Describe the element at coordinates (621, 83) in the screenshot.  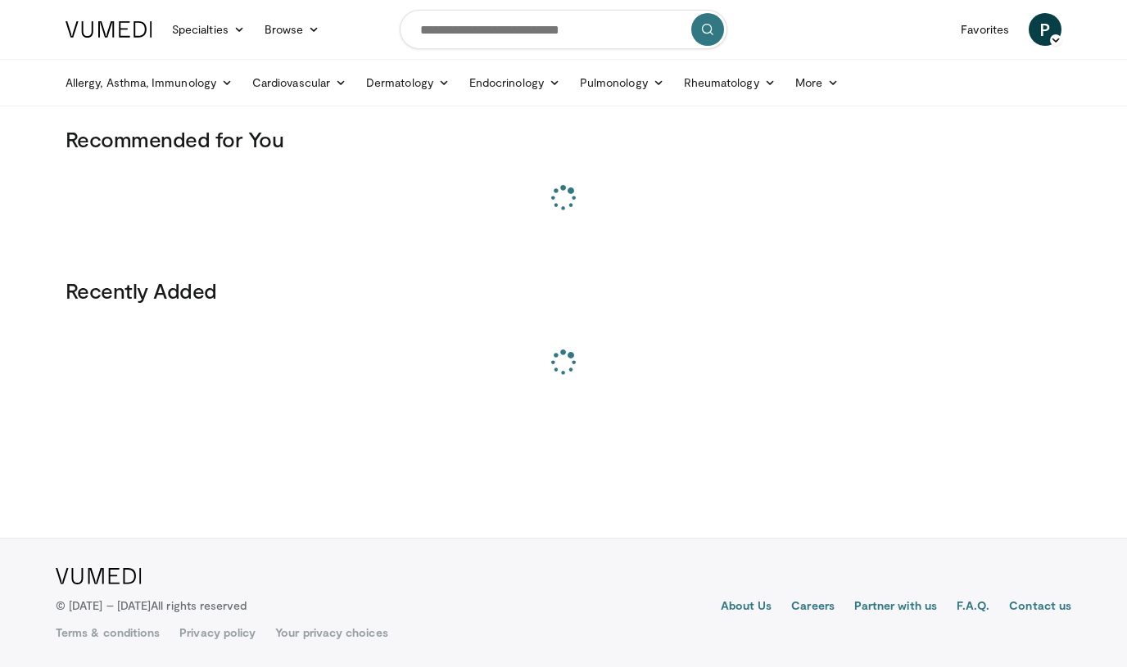
I see `a: Pulmonology` at that location.